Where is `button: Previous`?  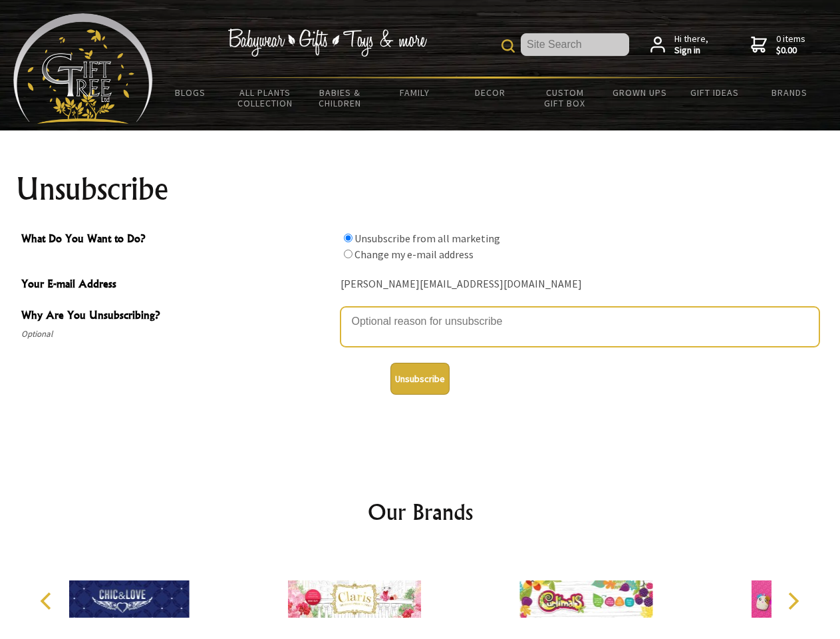 button: Previous is located at coordinates (48, 601).